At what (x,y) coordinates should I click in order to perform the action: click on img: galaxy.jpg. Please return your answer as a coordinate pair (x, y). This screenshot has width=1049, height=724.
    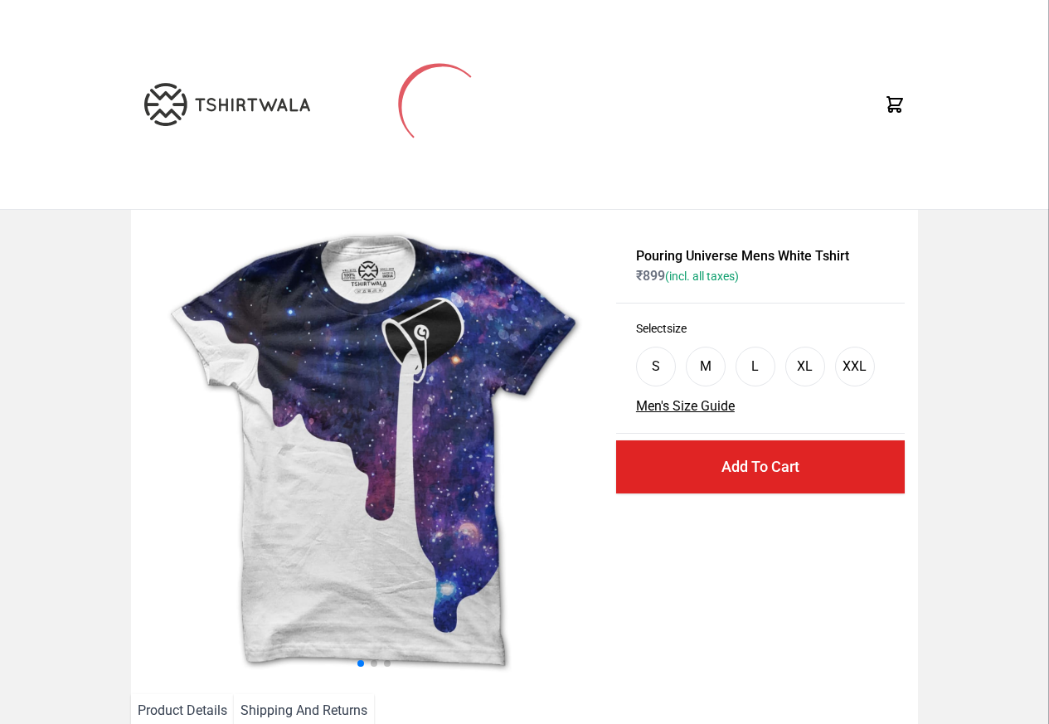
    Looking at the image, I should click on (373, 452).